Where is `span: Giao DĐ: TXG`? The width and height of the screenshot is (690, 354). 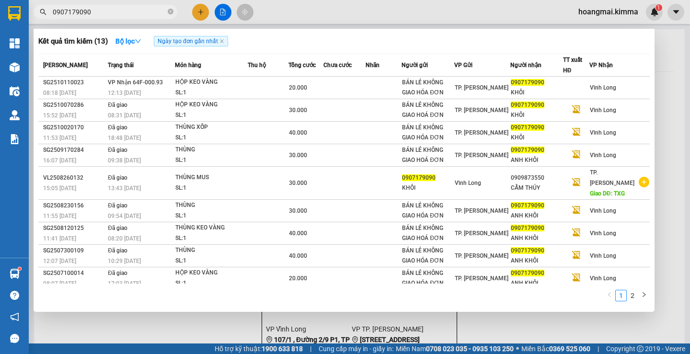
span: Giao DĐ: TXG is located at coordinates (607, 193).